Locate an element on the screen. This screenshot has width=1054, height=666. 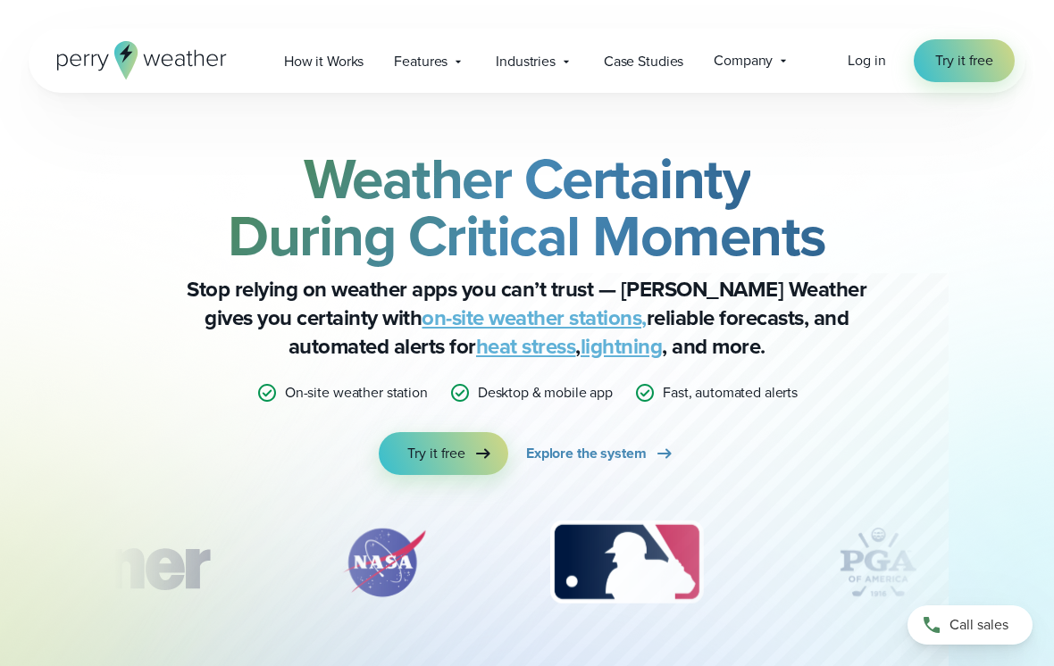
a: heat stress is located at coordinates (526, 346).